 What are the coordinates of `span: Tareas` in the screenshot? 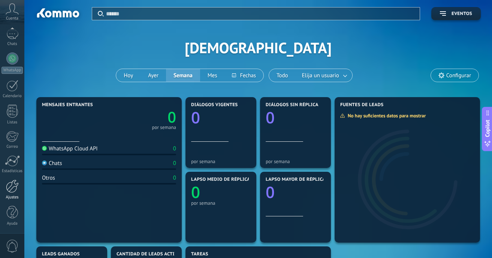 It's located at (200, 254).